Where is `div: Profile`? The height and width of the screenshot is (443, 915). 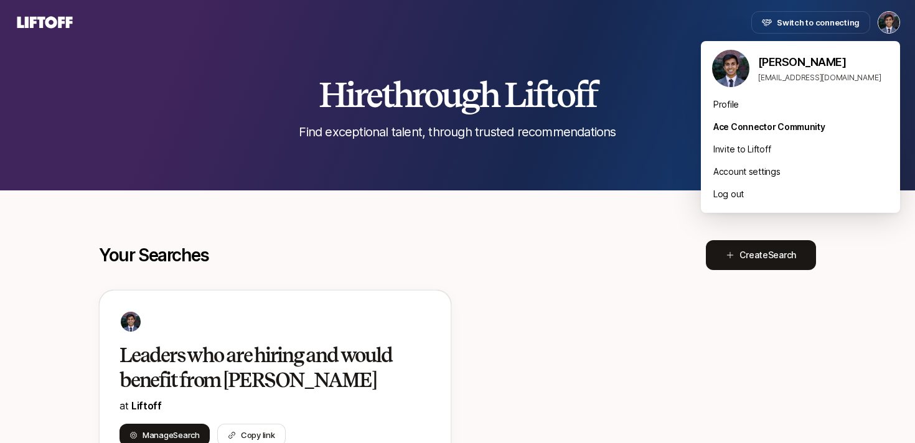
div: Profile is located at coordinates (800, 105).